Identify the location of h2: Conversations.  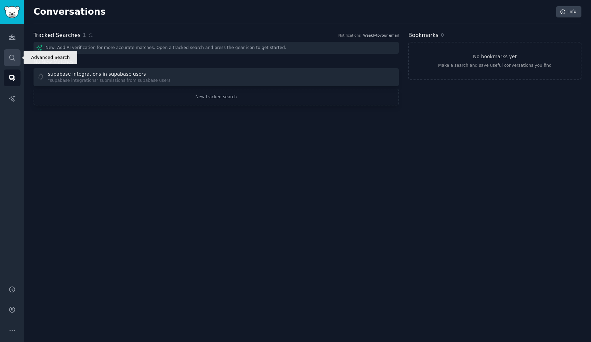
(69, 12).